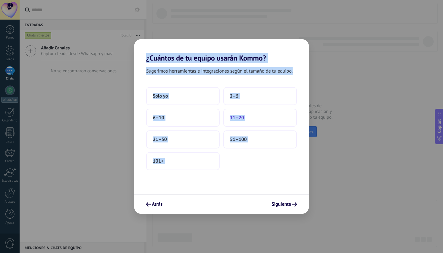  I want to click on span: 11–20, so click(237, 118).